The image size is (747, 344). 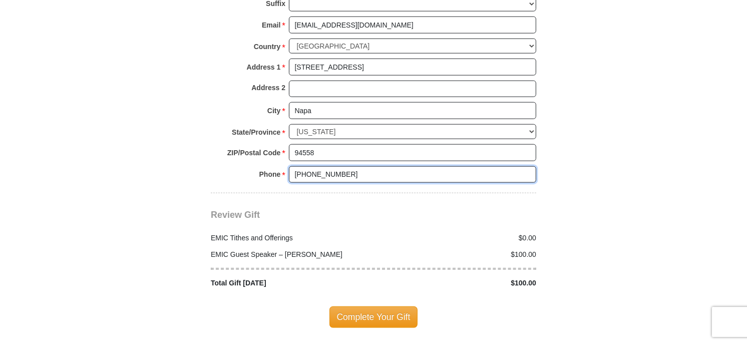 What do you see at coordinates (457, 238) in the screenshot?
I see `div: $0.00` at bounding box center [457, 238].